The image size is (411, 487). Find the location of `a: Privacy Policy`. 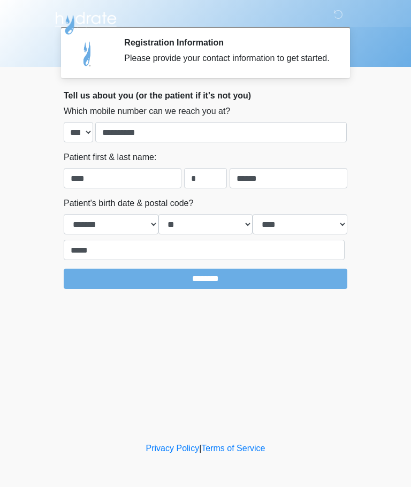

a: Privacy Policy is located at coordinates (173, 448).